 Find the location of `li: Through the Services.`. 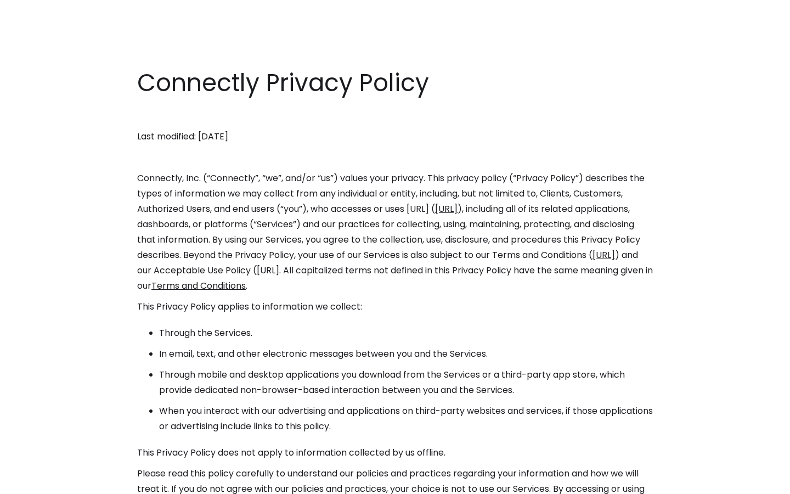

li: Through the Services. is located at coordinates (406, 333).